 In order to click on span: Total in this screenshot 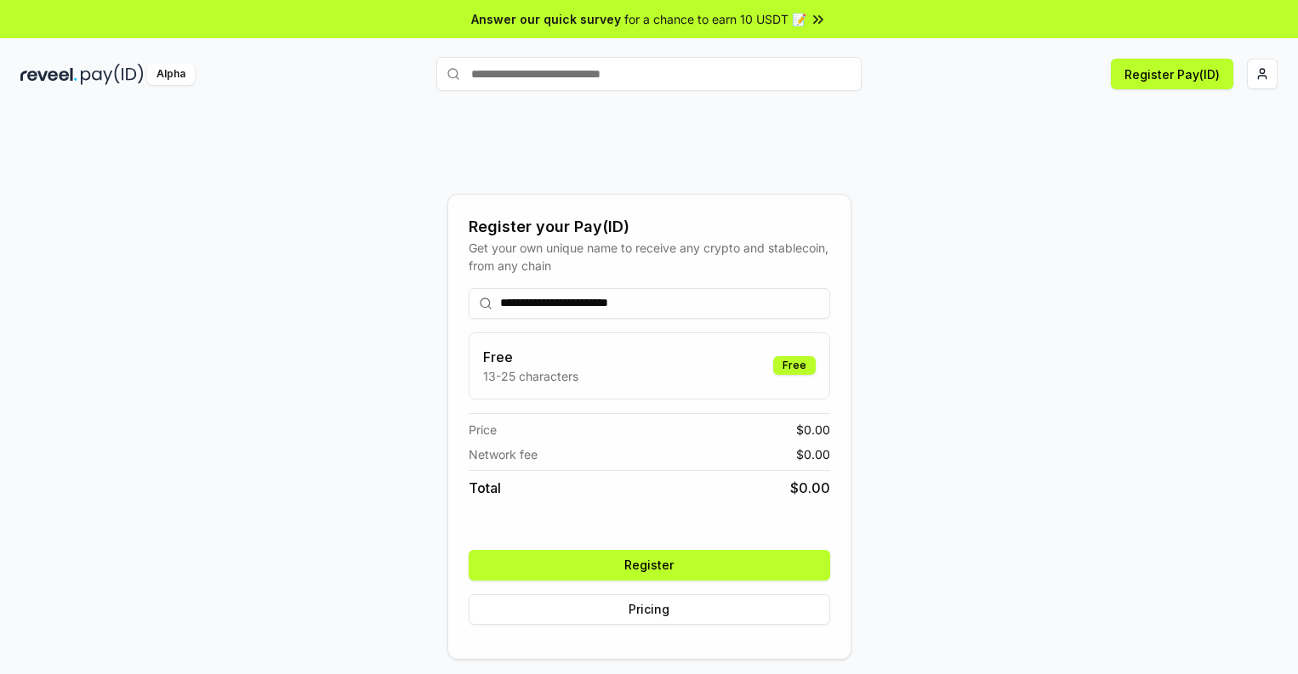, I will do `click(485, 488)`.